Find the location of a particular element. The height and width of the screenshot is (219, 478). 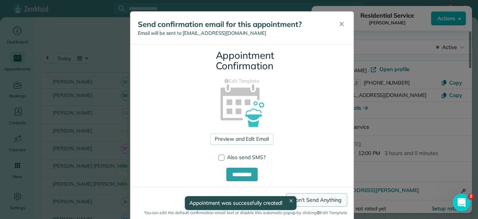

a: Don't Send Anything is located at coordinates (317, 200).